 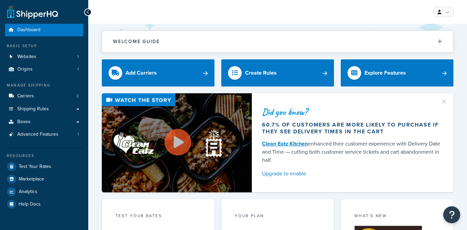 What do you see at coordinates (44, 179) in the screenshot?
I see `a: Marketplace` at bounding box center [44, 179].